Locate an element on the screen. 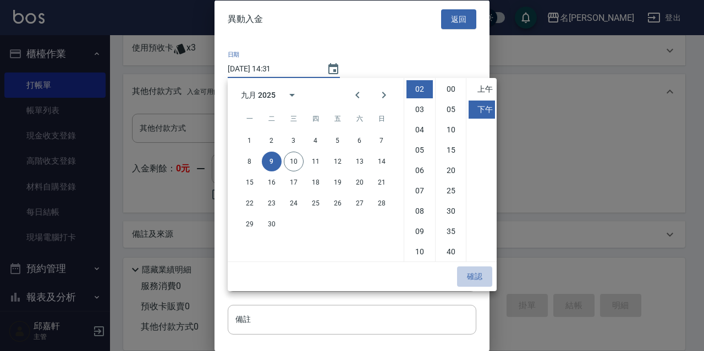 Image resolution: width=704 pixels, height=351 pixels. button: 14 is located at coordinates (382, 162).